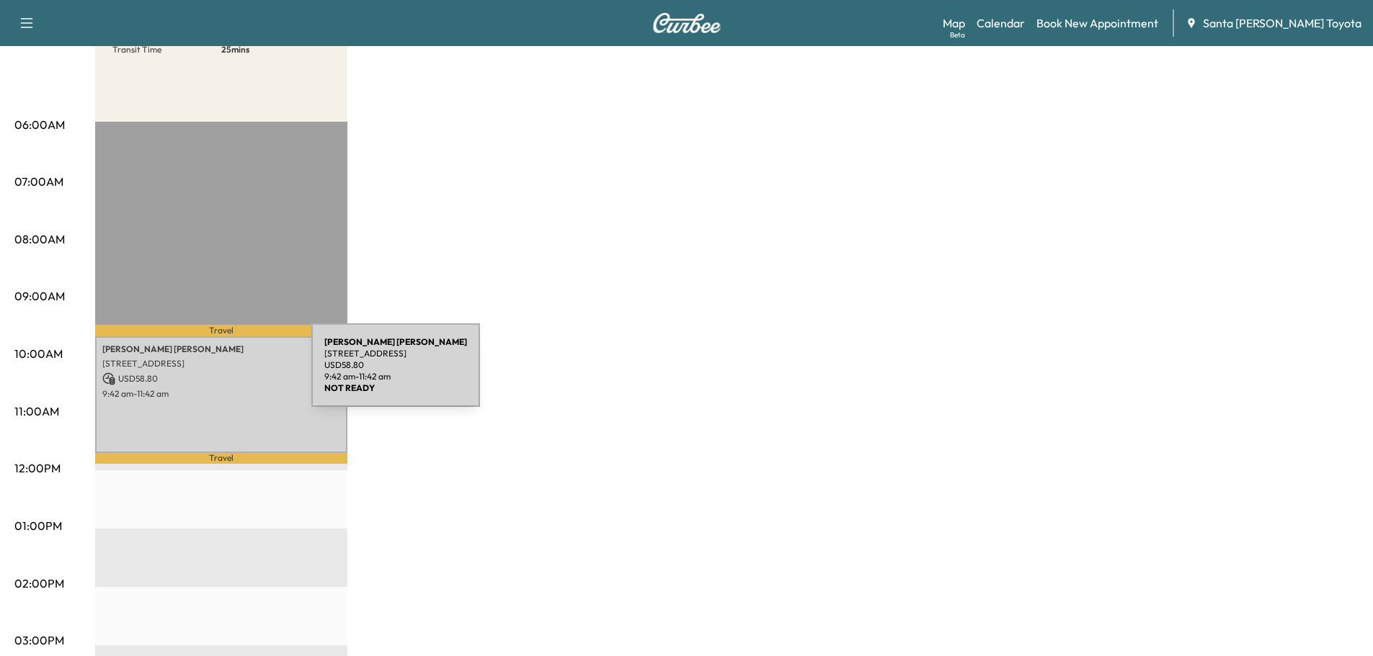 The height and width of the screenshot is (656, 1373). Describe the element at coordinates (687, 23) in the screenshot. I see `img: Curbee Logo` at that location.